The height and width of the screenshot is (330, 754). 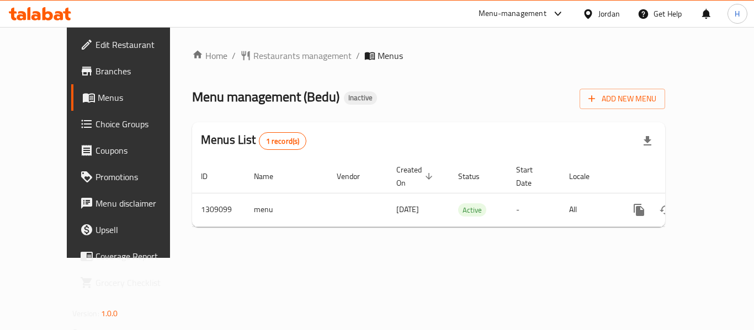 What do you see at coordinates (476, 177) in the screenshot?
I see `span: Status` at bounding box center [476, 177].